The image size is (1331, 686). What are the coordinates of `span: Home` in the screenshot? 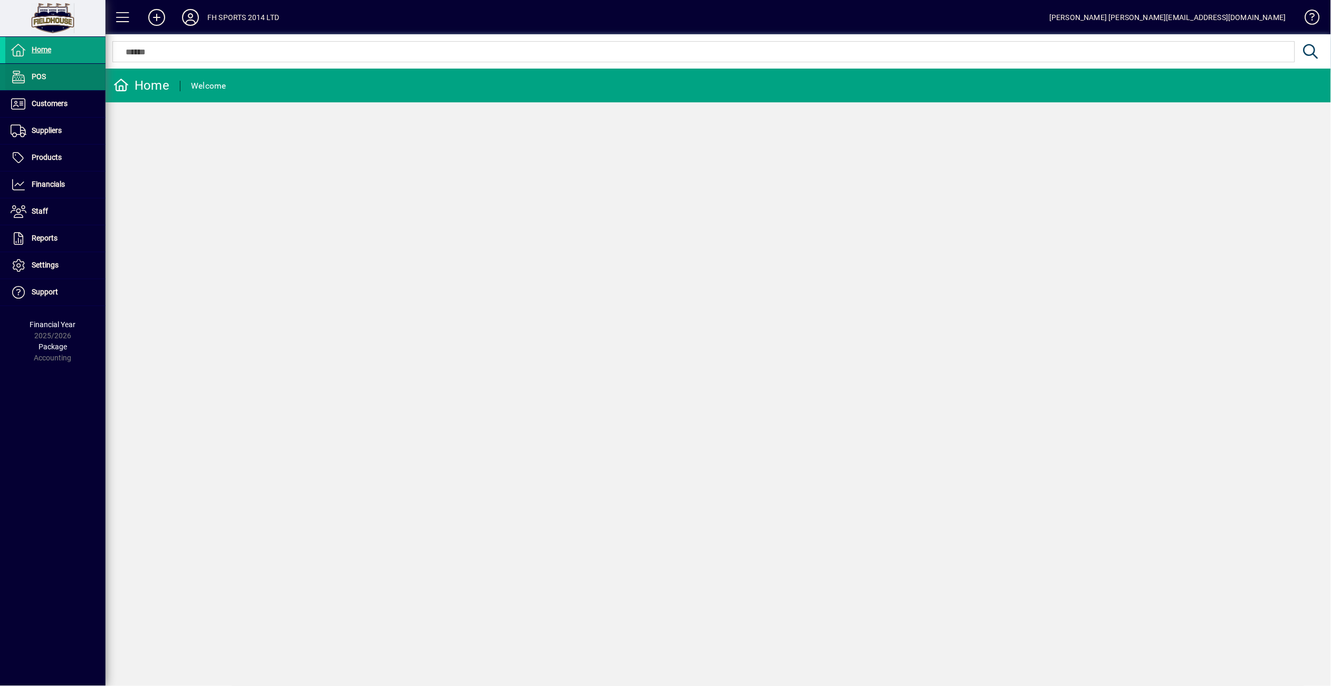 It's located at (41, 50).